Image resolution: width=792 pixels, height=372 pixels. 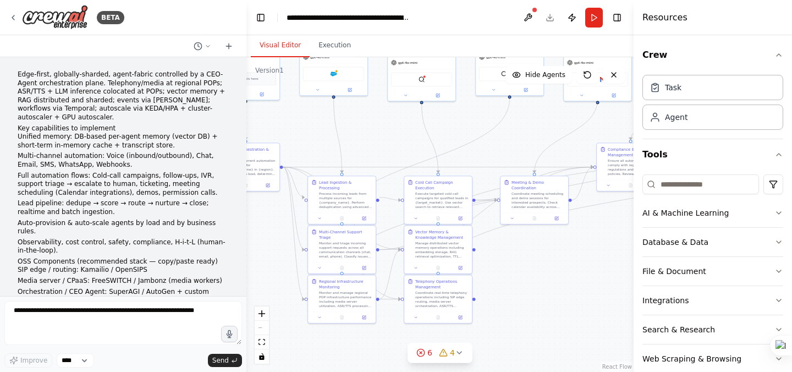 What do you see at coordinates (438, 200) in the screenshot?
I see `div: Cold Call Campaign ExecutionExecute targeted cold call campaigns for qualified leads in {target_m...` at bounding box center [438, 200].